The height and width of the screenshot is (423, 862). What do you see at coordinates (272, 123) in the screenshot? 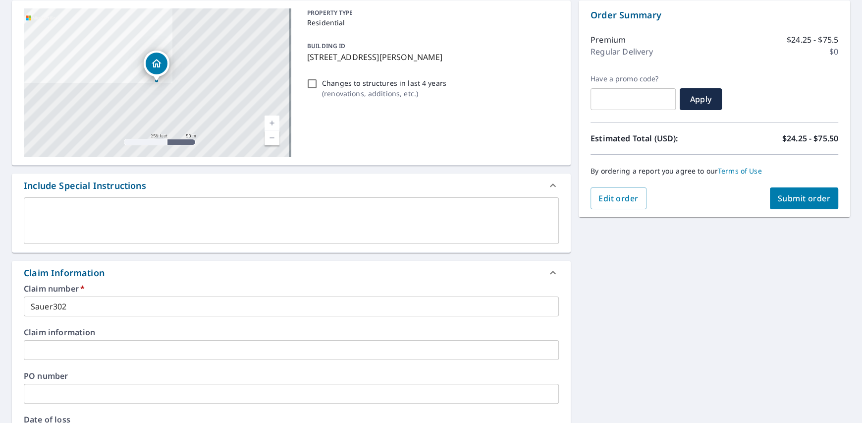
I see `a: Current Level 17, Zoom In` at bounding box center [272, 123].